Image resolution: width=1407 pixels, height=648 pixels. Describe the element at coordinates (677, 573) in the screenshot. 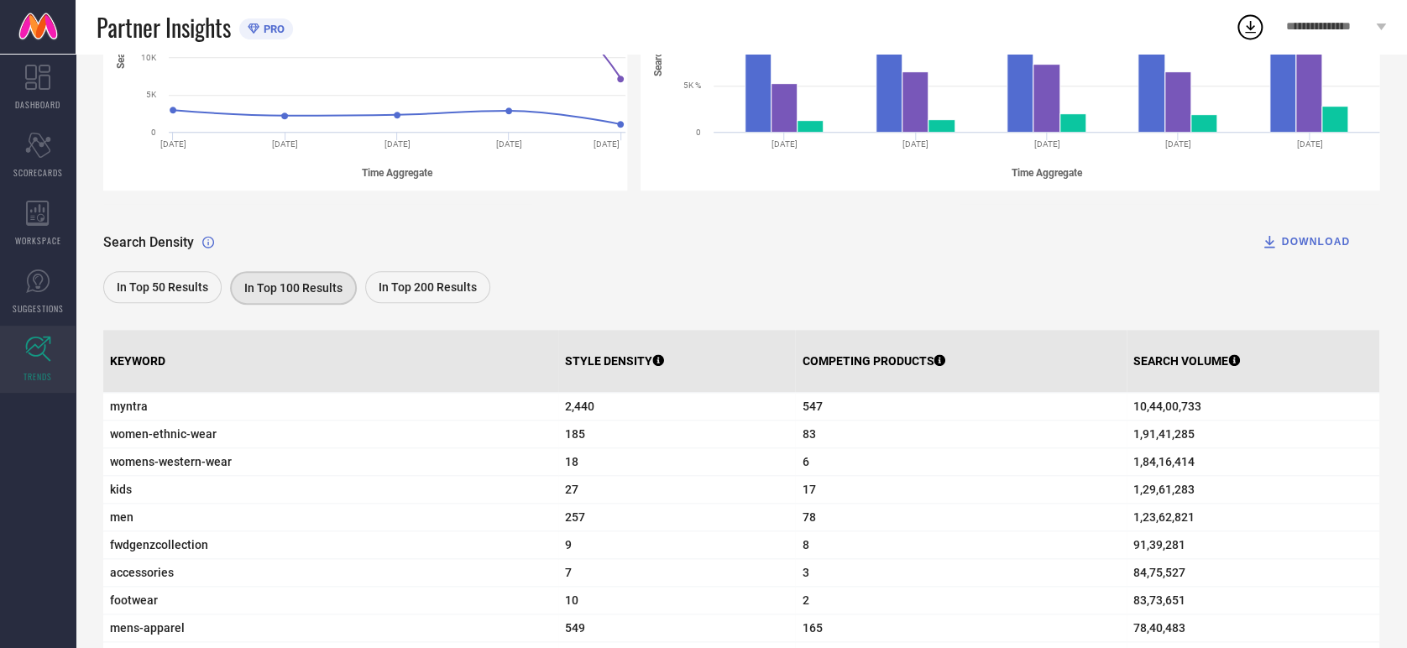

I see `span: 7` at that location.